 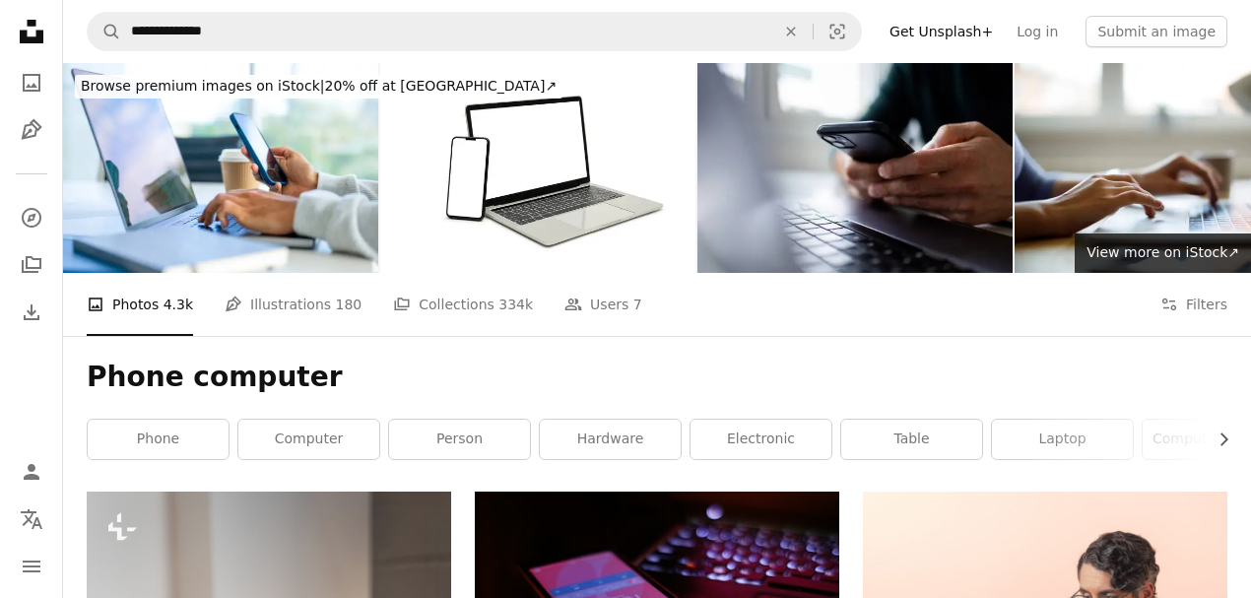 What do you see at coordinates (657, 377) in the screenshot?
I see `h1: Phone computer` at bounding box center [657, 377].